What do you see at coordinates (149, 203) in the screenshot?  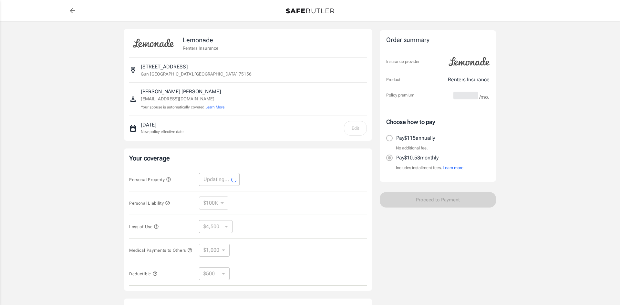 I see `button: Personal Liability` at bounding box center [149, 203].